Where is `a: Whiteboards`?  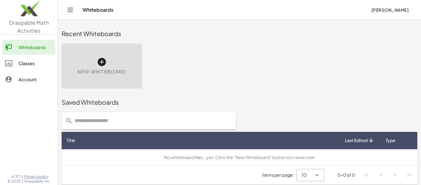
a: Whiteboards is located at coordinates (29, 47).